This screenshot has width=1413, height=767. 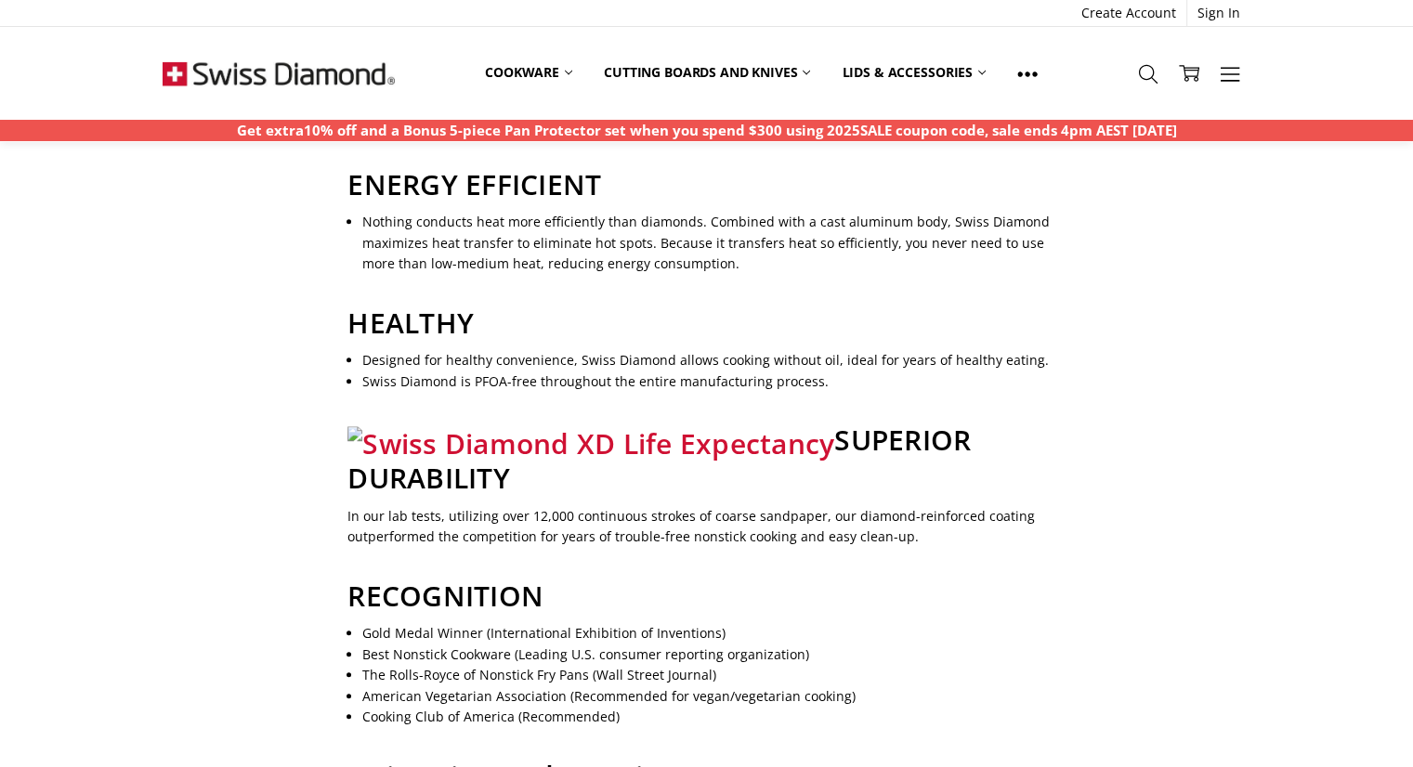 I want to click on li: Designed for healthy convenience, Swiss Diamond allows cooking without oil, ideal for years of he..., so click(x=714, y=360).